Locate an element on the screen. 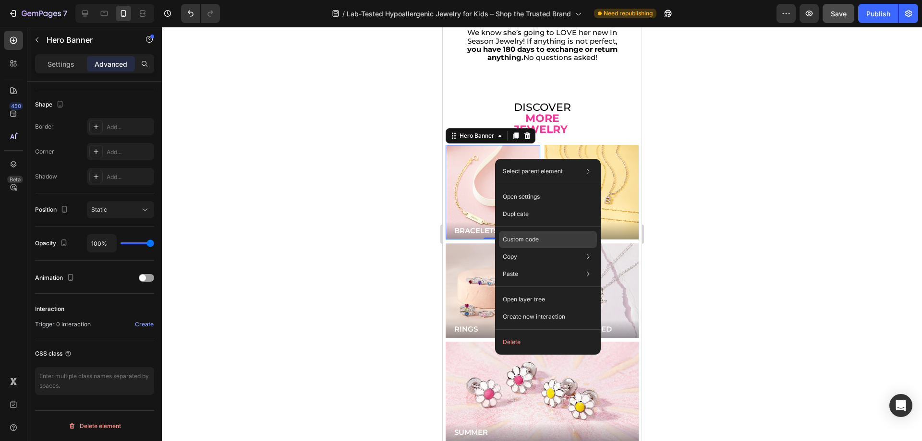  p: No questions asked! is located at coordinates (99, 26).